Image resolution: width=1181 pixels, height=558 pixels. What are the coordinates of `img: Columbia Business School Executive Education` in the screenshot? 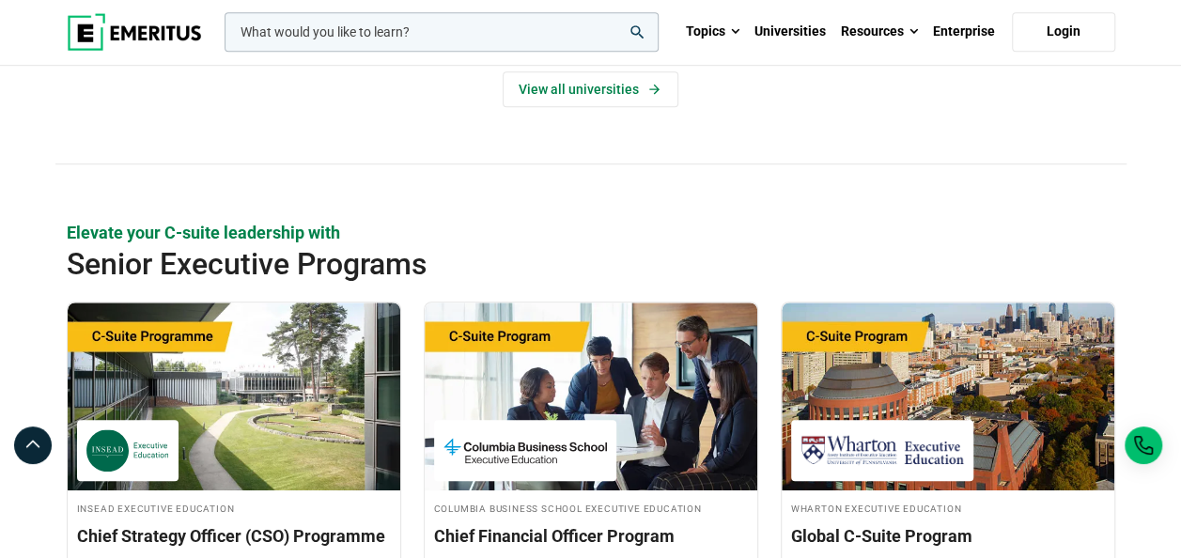 It's located at (525, 450).